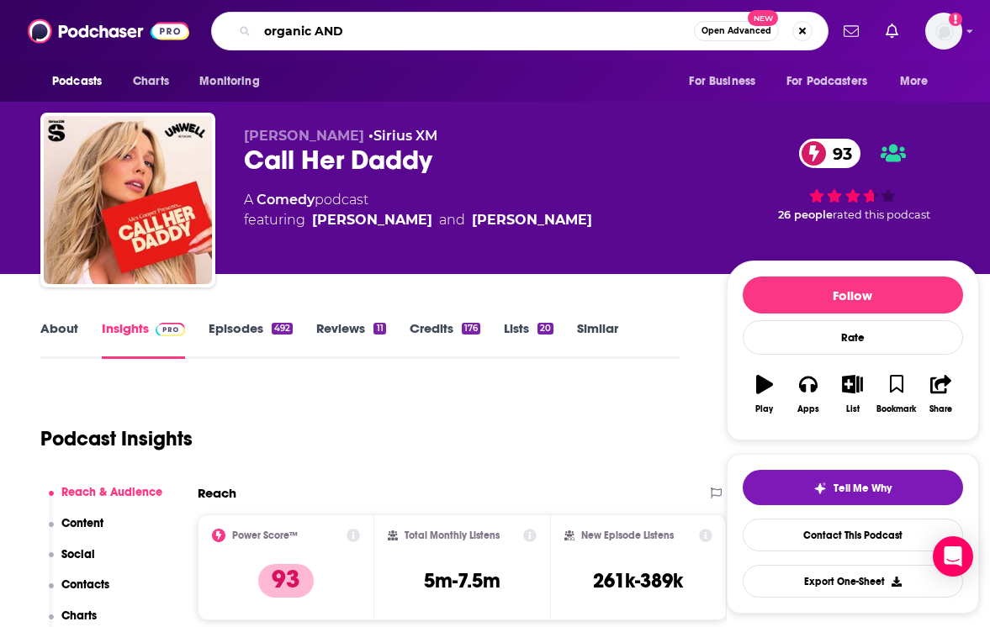 The height and width of the screenshot is (627, 990). Describe the element at coordinates (116, 439) in the screenshot. I see `h1: Podcast Insights` at that location.